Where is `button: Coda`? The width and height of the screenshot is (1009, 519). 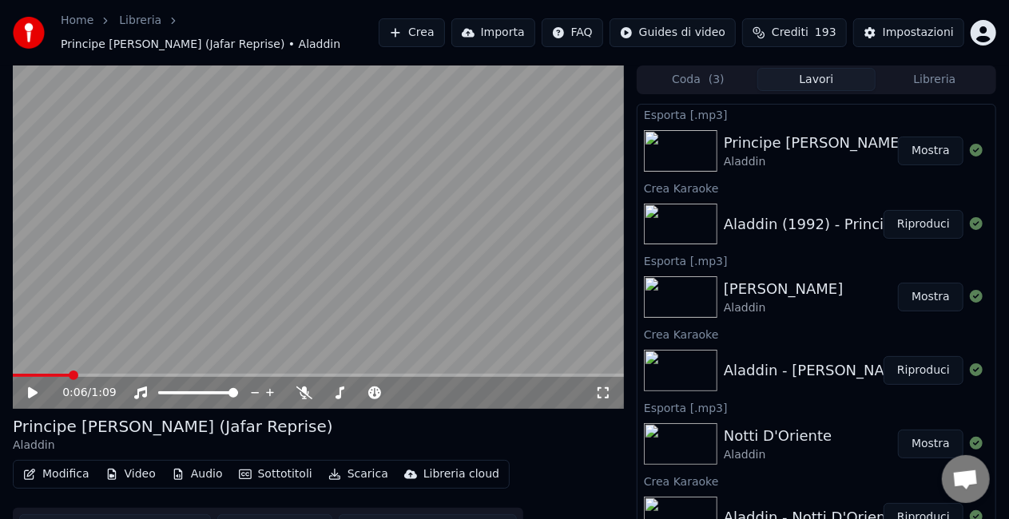 button: Coda is located at coordinates (698, 79).